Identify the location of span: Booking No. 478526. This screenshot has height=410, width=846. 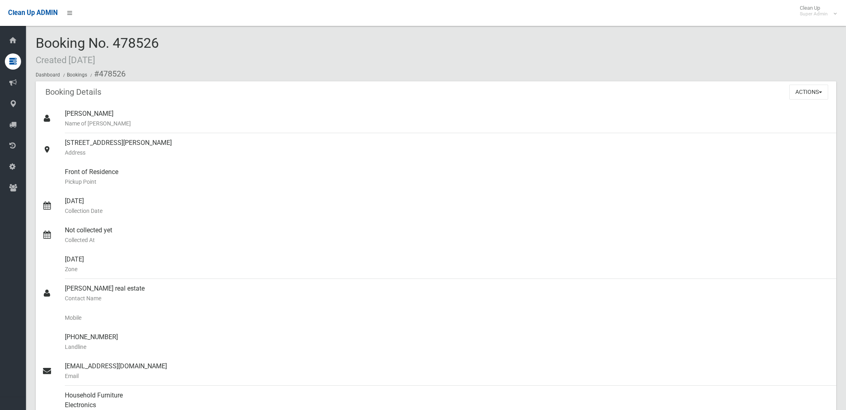
(97, 51).